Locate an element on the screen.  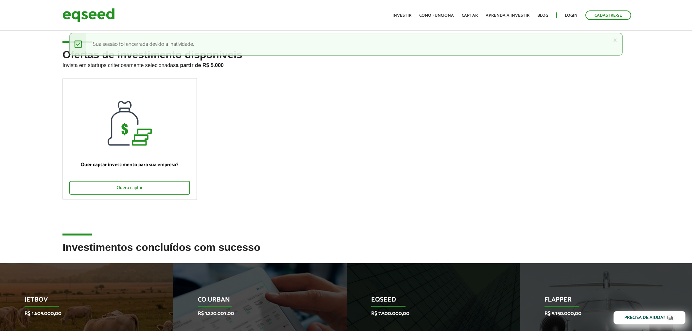
h2: Ofertas de investimento disponíveis is located at coordinates (345, 63).